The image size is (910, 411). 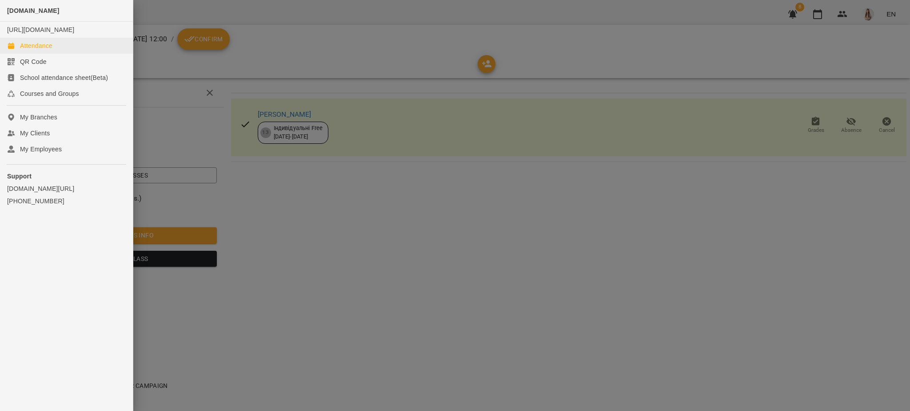 What do you see at coordinates (39, 117) in the screenshot?
I see `div: My Branches` at bounding box center [39, 117].